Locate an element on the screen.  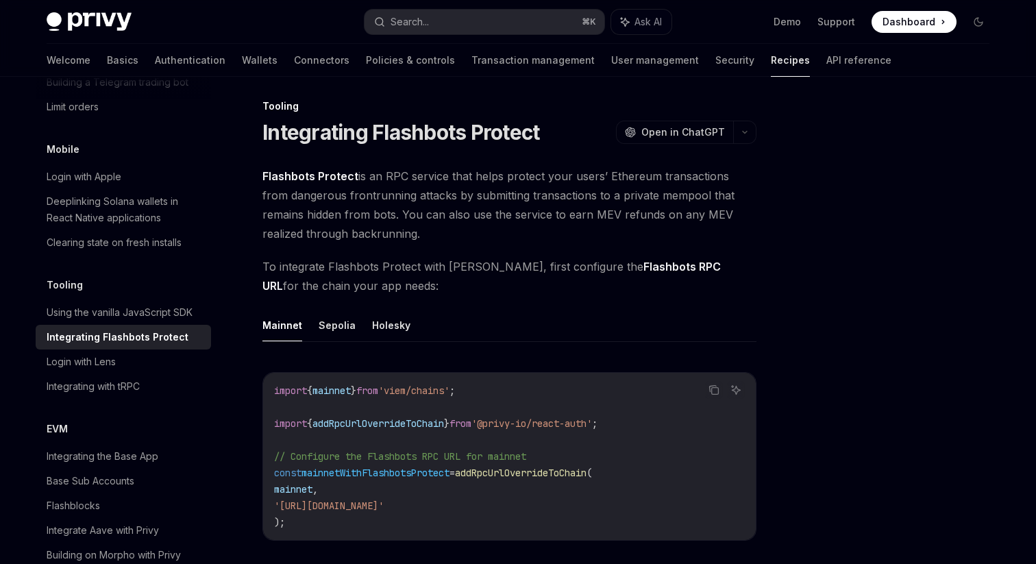
a: Integrate Aave with Privy is located at coordinates (123, 530).